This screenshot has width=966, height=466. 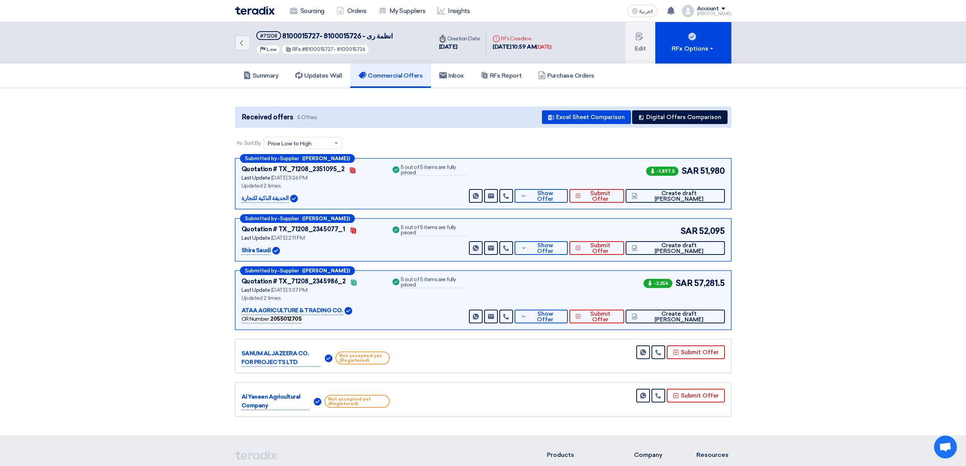 What do you see at coordinates (391, 76) in the screenshot?
I see `a: Commercial Offers` at bounding box center [391, 76].